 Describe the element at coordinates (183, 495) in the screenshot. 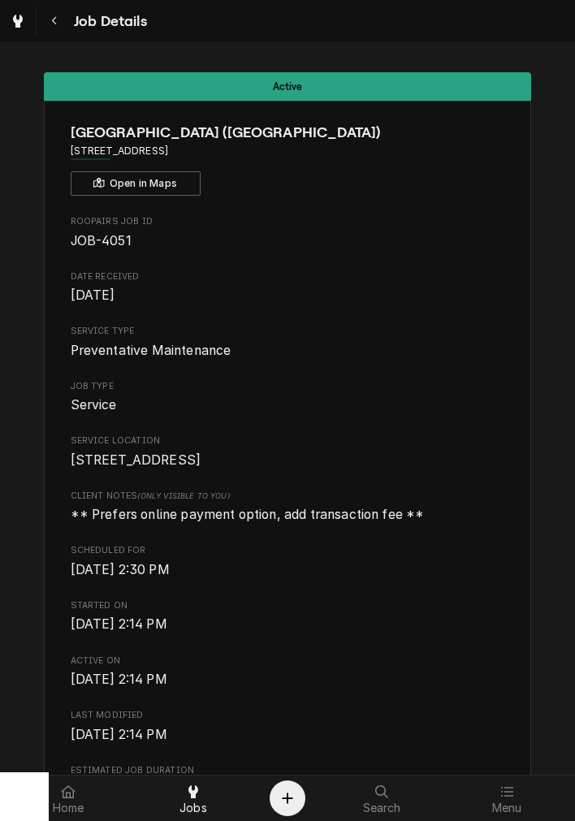

I see `span: (Only Visible to You)` at that location.